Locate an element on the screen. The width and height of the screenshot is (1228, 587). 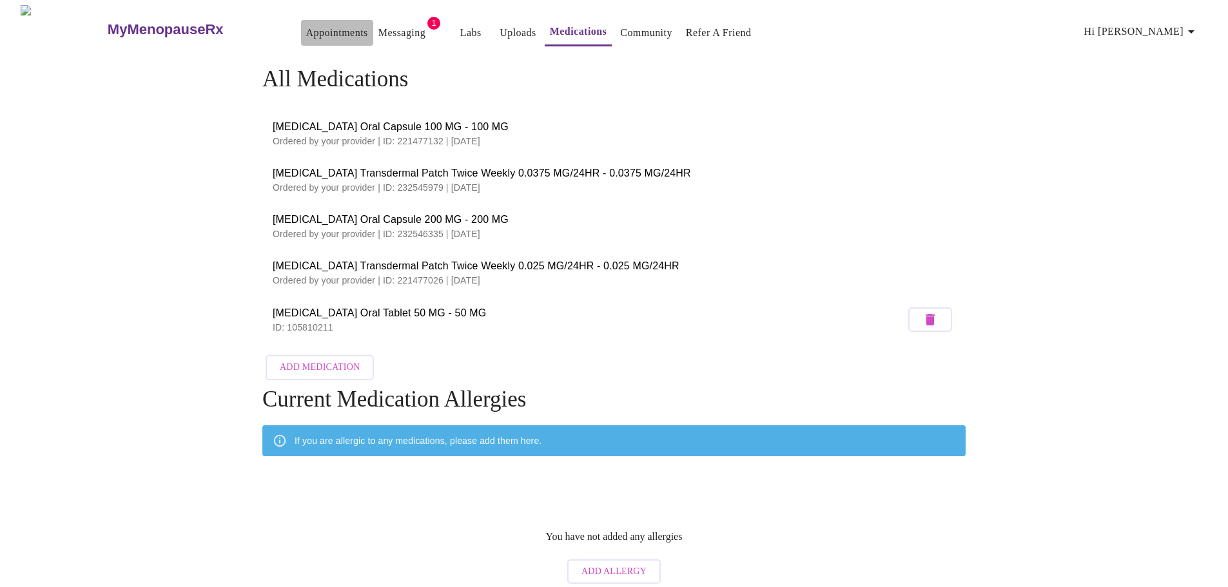
button: Community is located at coordinates (646, 33).